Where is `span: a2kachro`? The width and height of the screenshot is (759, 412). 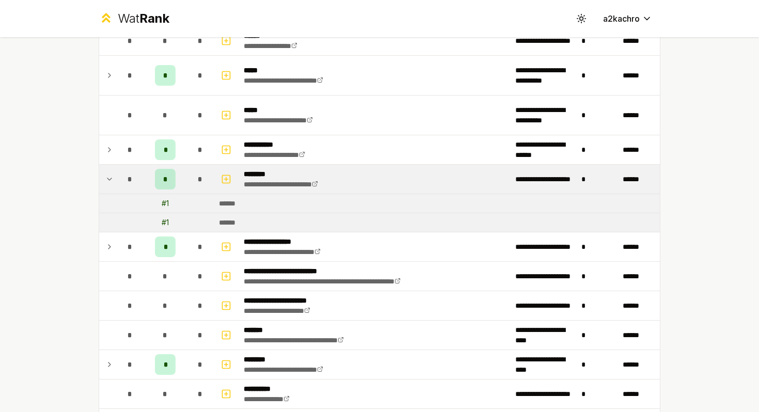
span: a2kachro is located at coordinates (621, 19).